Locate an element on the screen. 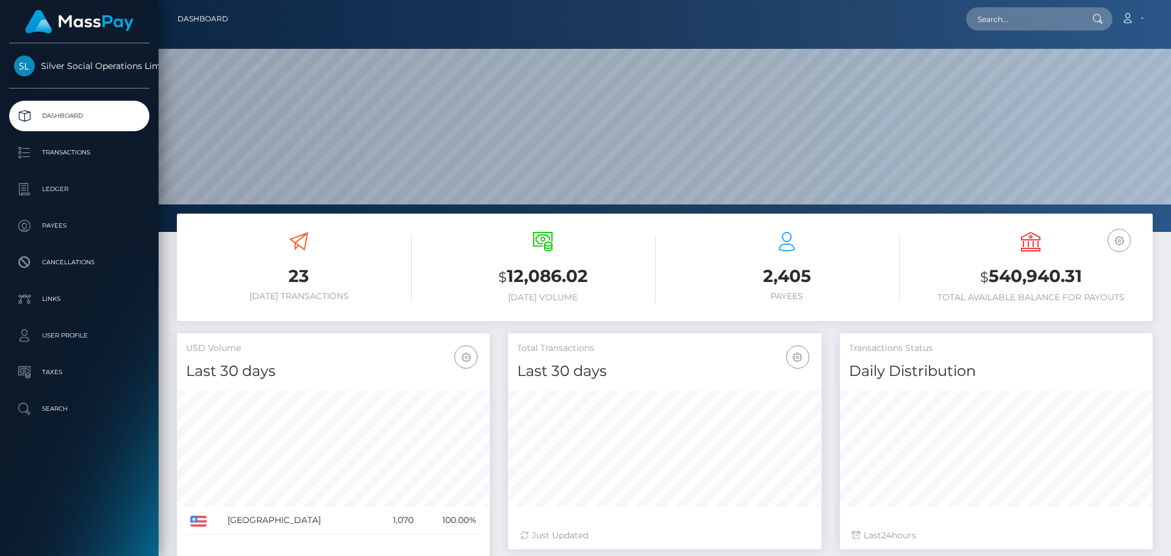 The image size is (1171, 556). p: Dashboard is located at coordinates (79, 116).